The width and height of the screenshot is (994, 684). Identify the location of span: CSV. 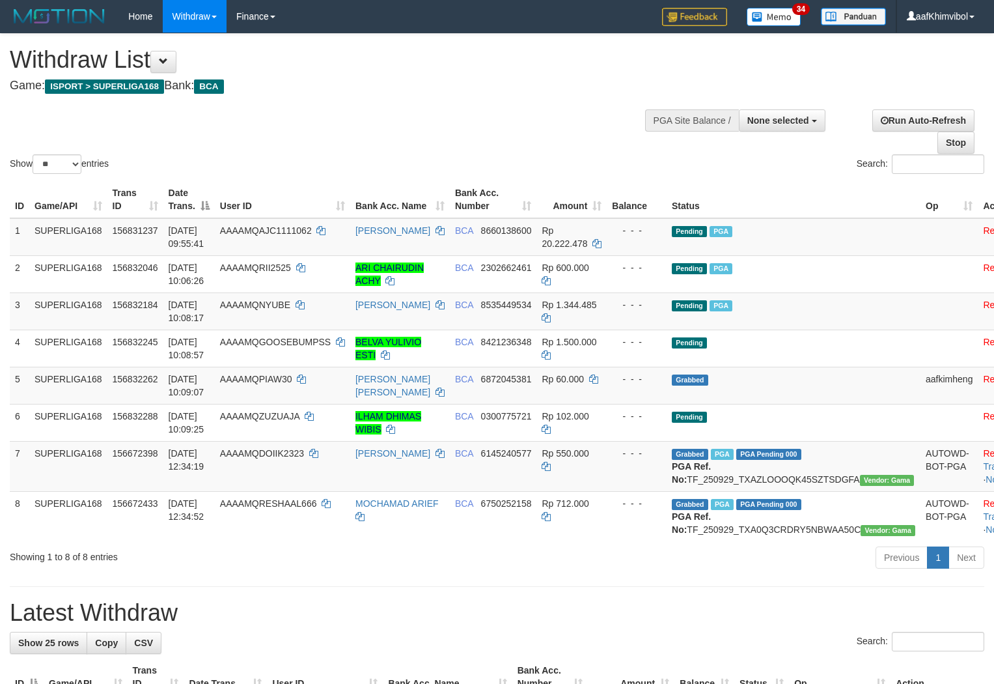
(143, 643).